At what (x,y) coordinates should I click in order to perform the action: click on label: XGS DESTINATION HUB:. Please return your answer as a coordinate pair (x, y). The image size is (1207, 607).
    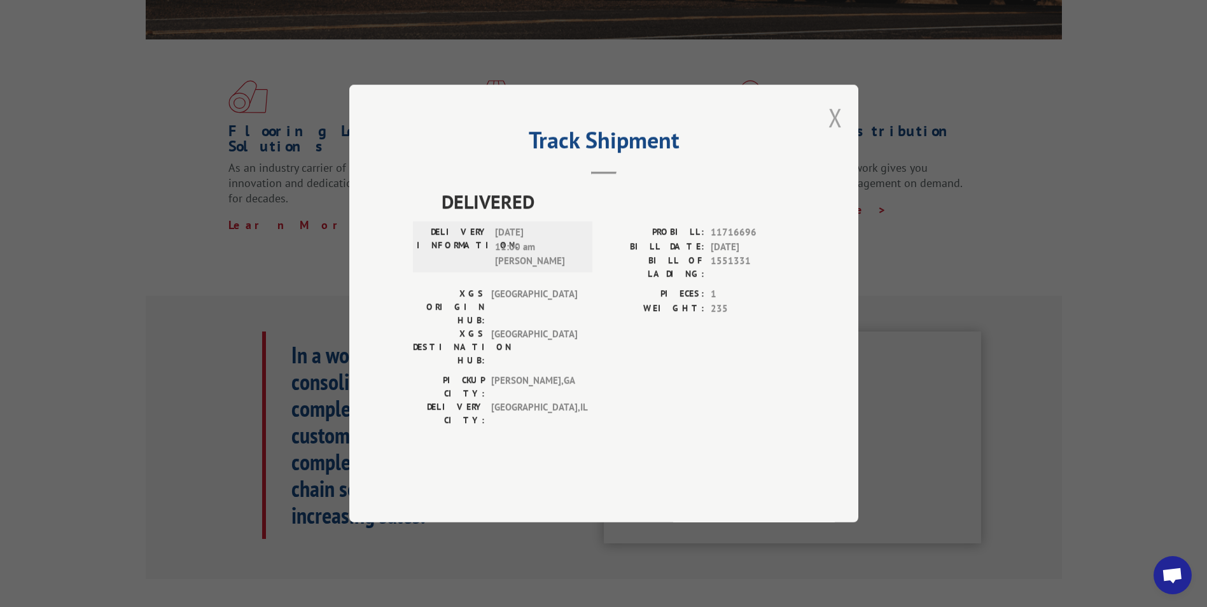
    Looking at the image, I should click on (449, 347).